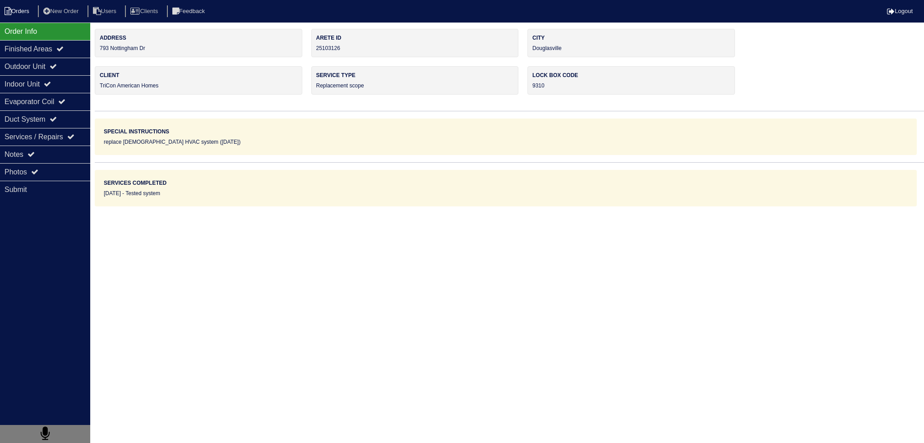 This screenshot has width=924, height=443. I want to click on label: City, so click(631, 38).